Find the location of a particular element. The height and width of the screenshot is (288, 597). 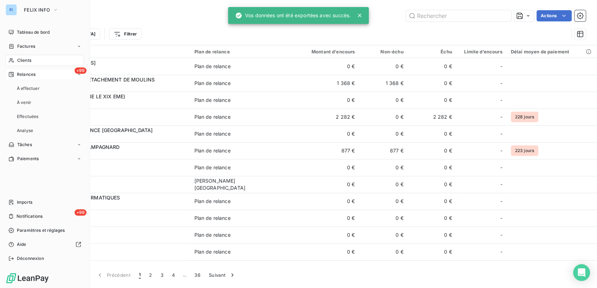

input: Rechercher is located at coordinates (458, 16).